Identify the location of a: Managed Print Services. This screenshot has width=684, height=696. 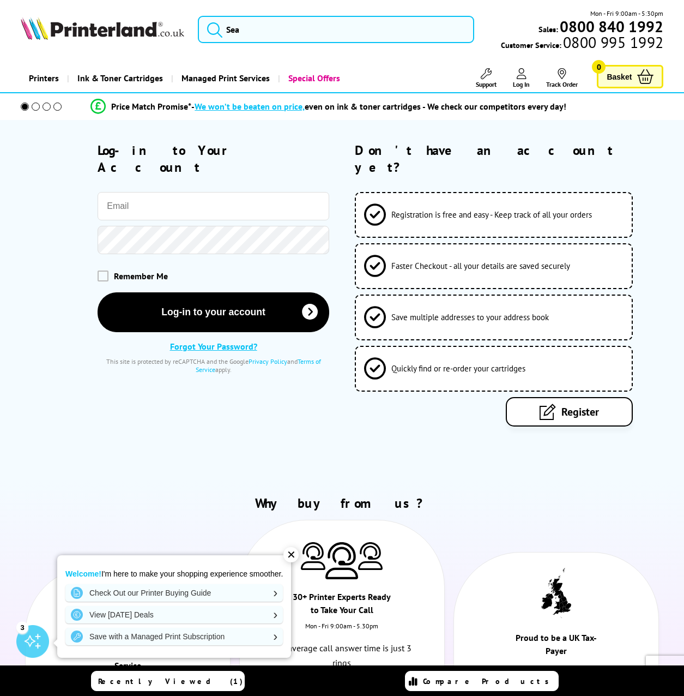
(225, 78).